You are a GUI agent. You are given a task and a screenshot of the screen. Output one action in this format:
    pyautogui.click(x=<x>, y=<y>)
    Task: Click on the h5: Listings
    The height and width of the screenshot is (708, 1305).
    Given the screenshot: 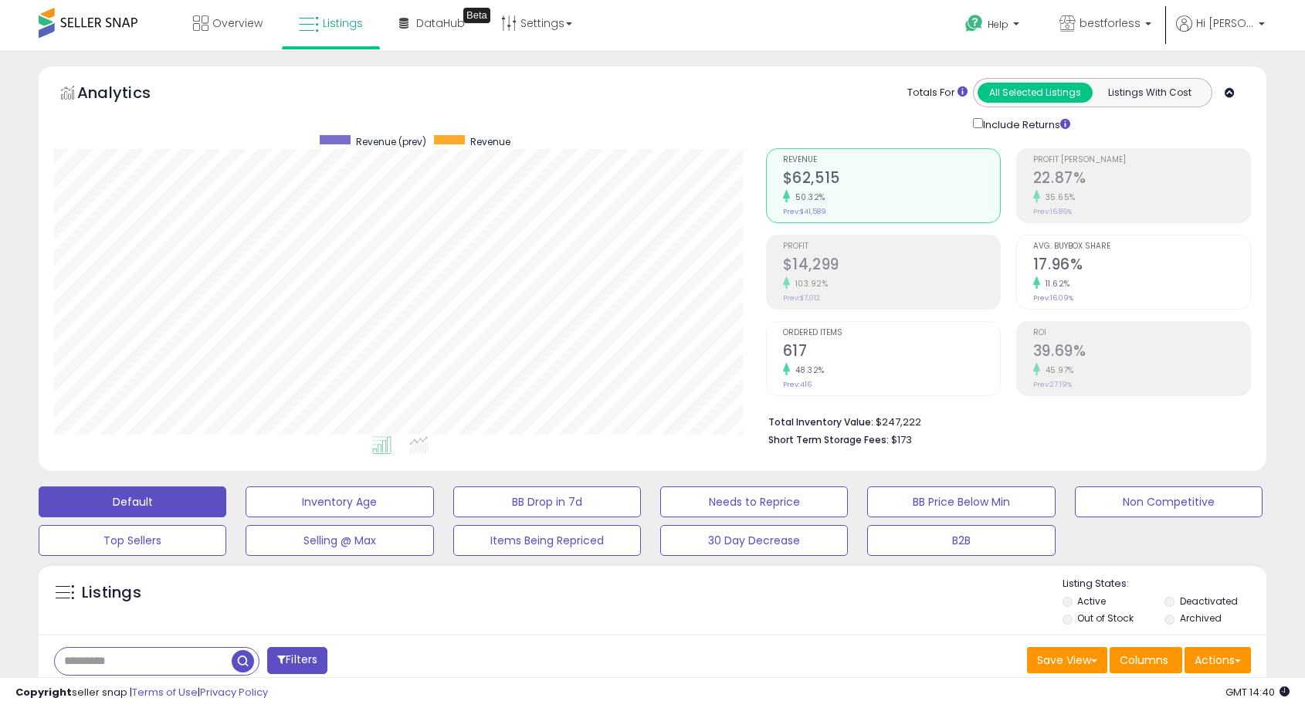 What is the action you would take?
    pyautogui.click(x=111, y=593)
    